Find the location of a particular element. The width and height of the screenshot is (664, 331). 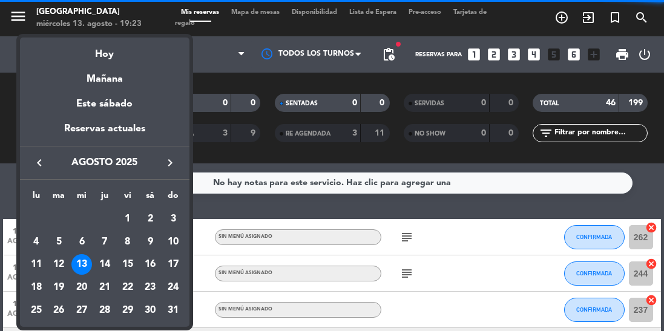

div: 10 is located at coordinates (173, 242).